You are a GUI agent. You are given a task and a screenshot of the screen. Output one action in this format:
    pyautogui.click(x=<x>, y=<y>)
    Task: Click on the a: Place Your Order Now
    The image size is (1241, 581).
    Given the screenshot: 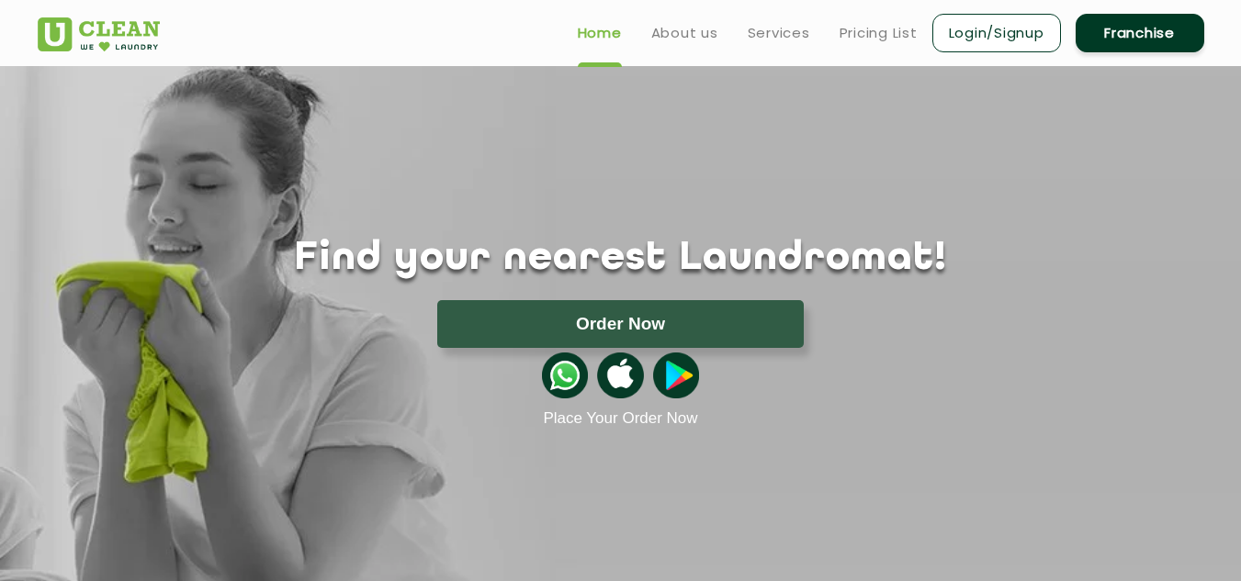 What is the action you would take?
    pyautogui.click(x=620, y=419)
    